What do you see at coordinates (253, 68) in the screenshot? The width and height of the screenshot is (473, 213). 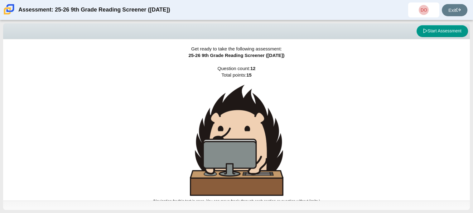 I see `b: 12` at bounding box center [253, 68].